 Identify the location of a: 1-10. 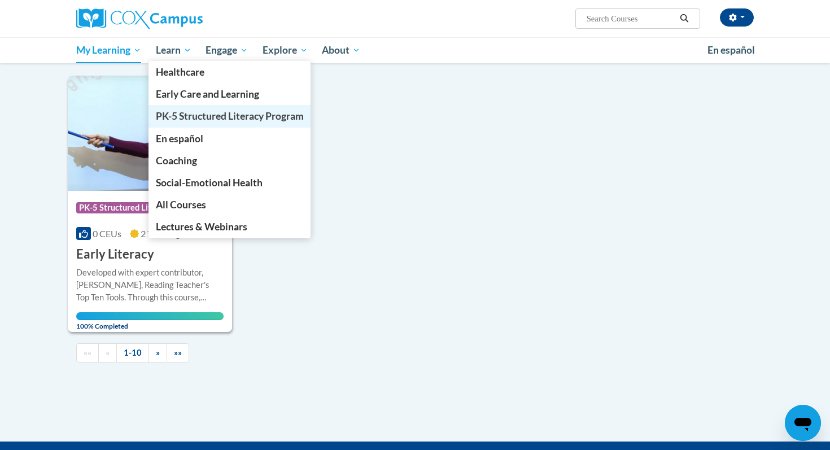
(133, 353).